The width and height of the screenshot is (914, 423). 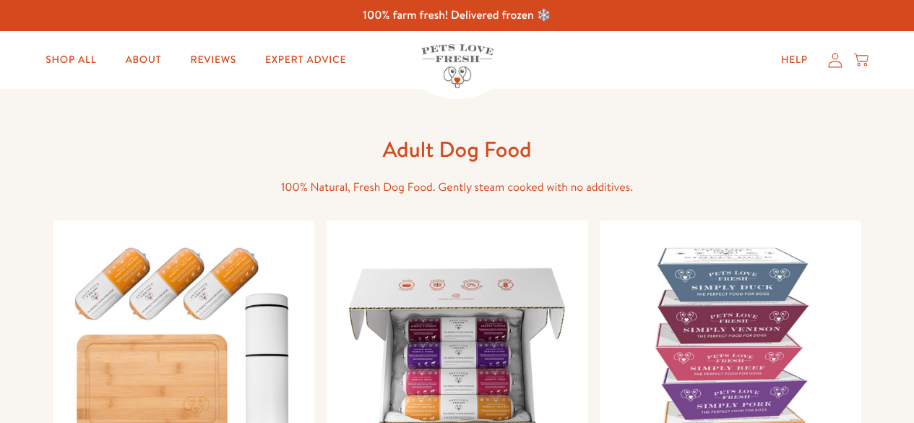 What do you see at coordinates (794, 60) in the screenshot?
I see `a: Help` at bounding box center [794, 60].